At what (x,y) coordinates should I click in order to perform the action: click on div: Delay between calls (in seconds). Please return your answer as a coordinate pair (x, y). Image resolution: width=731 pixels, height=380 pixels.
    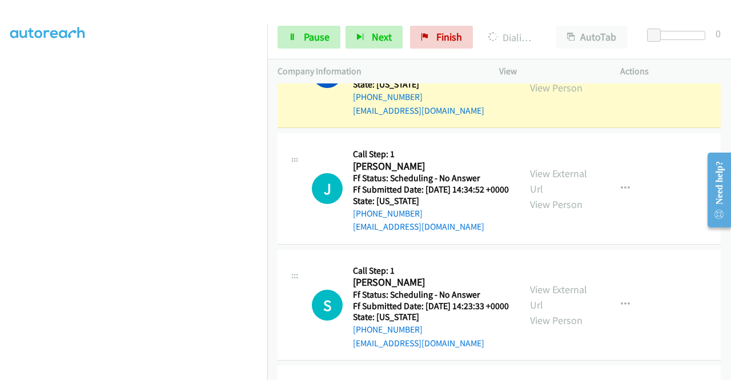
    Looking at the image, I should click on (679, 35).